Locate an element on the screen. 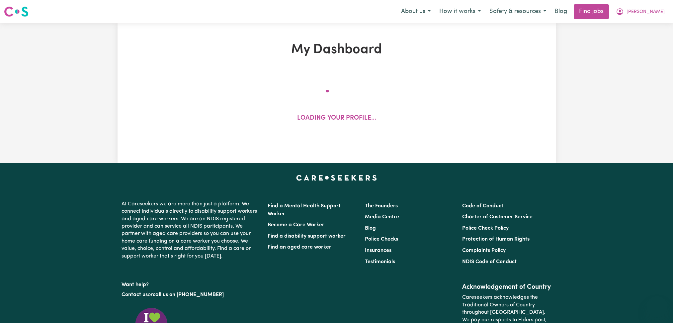 The width and height of the screenshot is (673, 323). a: Police Checks is located at coordinates (381, 239).